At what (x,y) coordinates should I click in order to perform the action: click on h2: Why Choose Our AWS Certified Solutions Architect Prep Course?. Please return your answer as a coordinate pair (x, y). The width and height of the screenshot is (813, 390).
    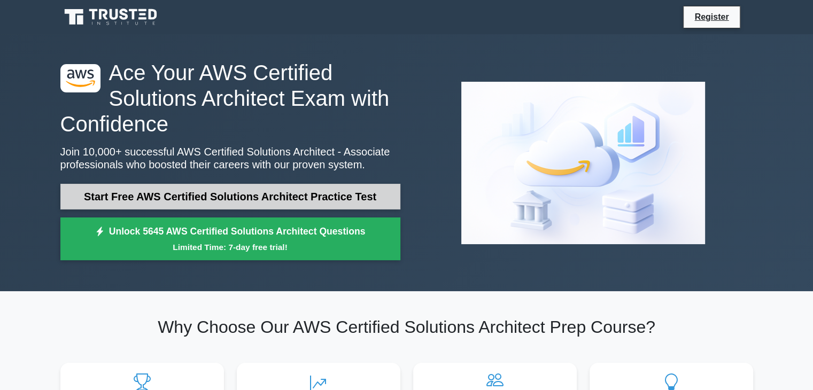
    Looking at the image, I should click on (407, 327).